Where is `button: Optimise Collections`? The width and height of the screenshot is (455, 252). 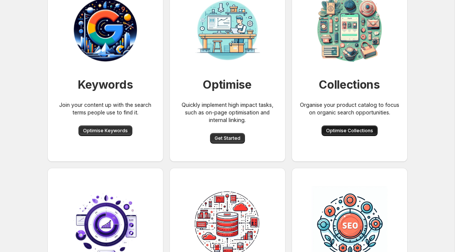
button: Optimise Collections is located at coordinates (350, 131).